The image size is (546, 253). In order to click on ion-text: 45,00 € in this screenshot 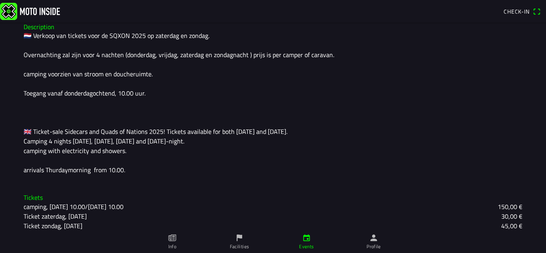, I will do `click(512, 226)`.